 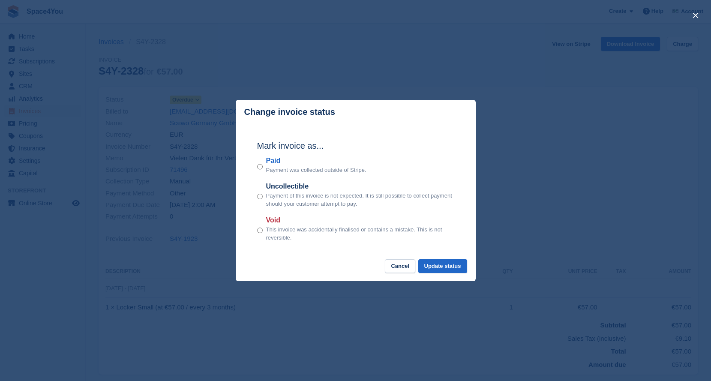 I want to click on p: Payment of this invoice is not expected. It is still possible to collect payment should your cust..., so click(x=360, y=200).